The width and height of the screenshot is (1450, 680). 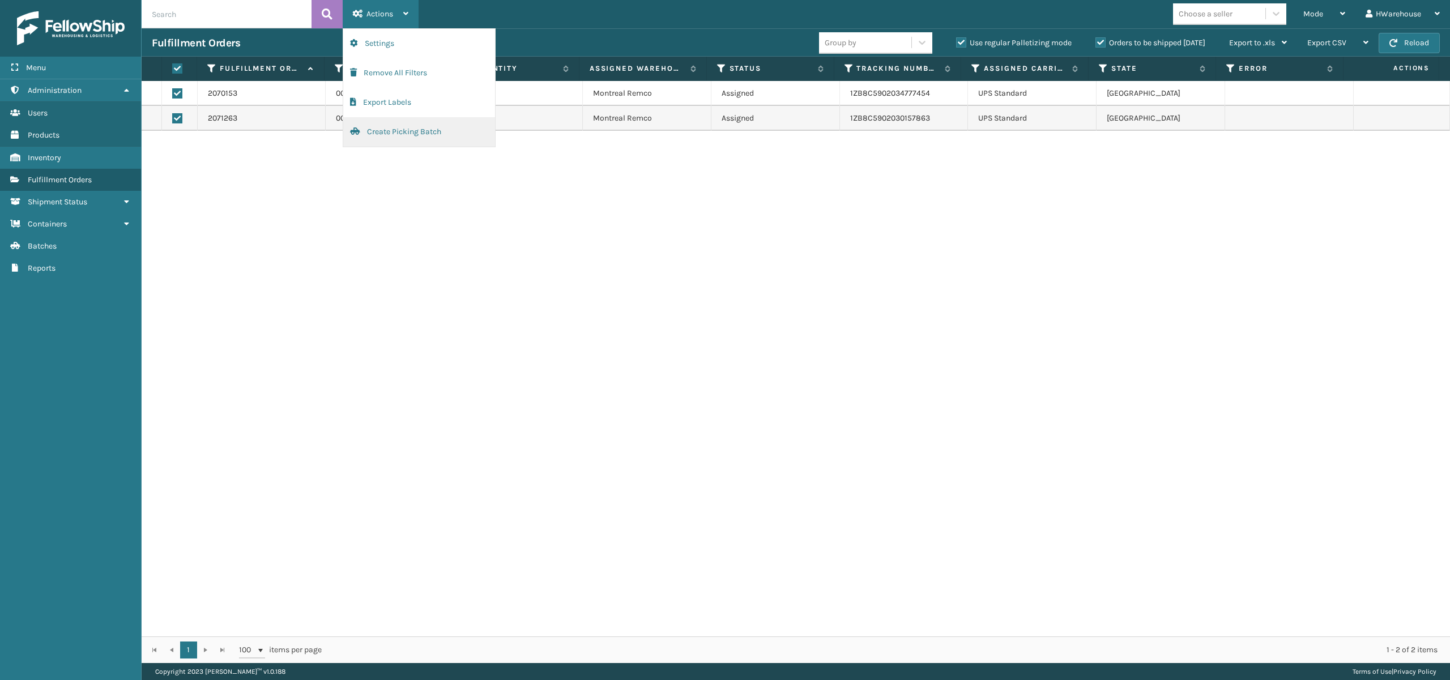 I want to click on button: Create Picking Batch, so click(x=419, y=132).